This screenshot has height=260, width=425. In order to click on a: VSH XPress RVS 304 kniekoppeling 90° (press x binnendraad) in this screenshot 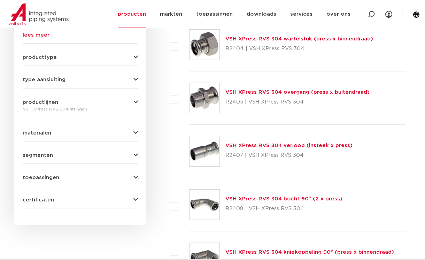, I will do `click(310, 252)`.